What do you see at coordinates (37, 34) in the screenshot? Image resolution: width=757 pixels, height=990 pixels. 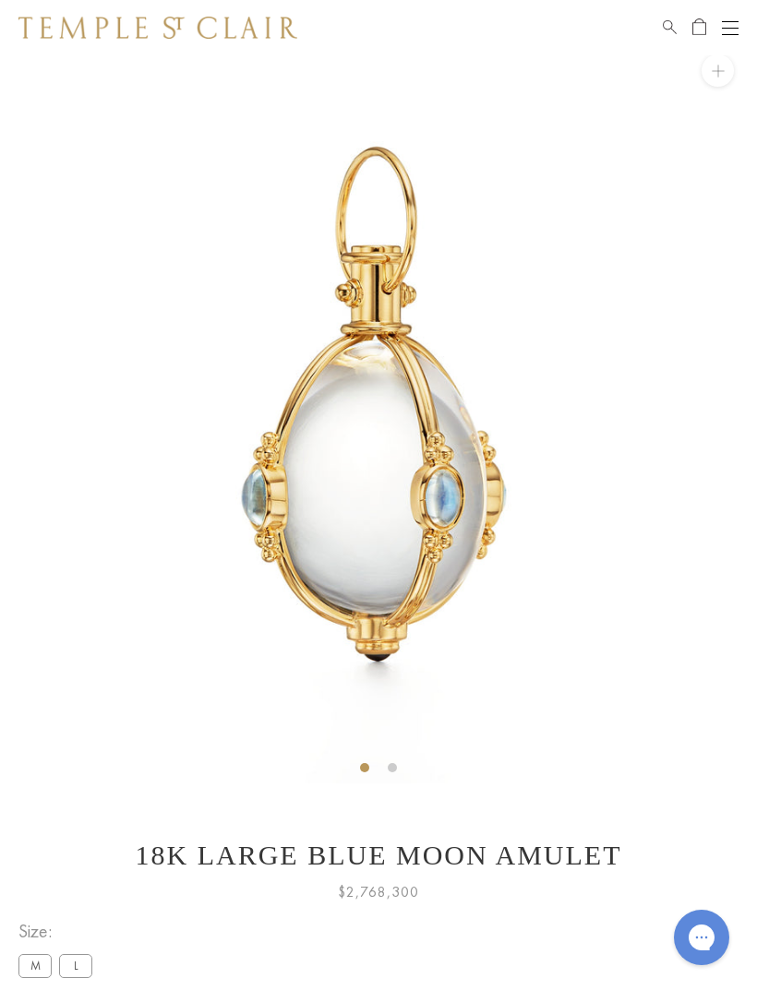 I see `button: Gorgias live chat` at bounding box center [37, 34].